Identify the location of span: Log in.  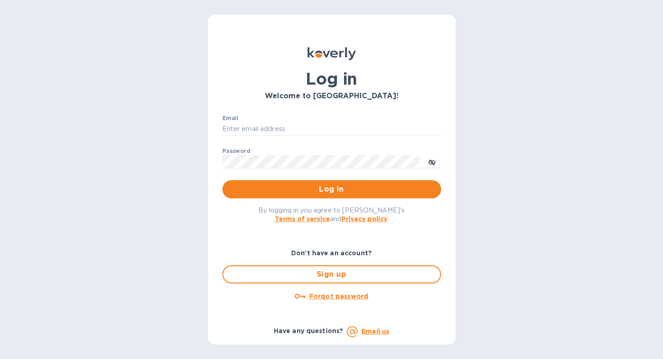
(332, 189).